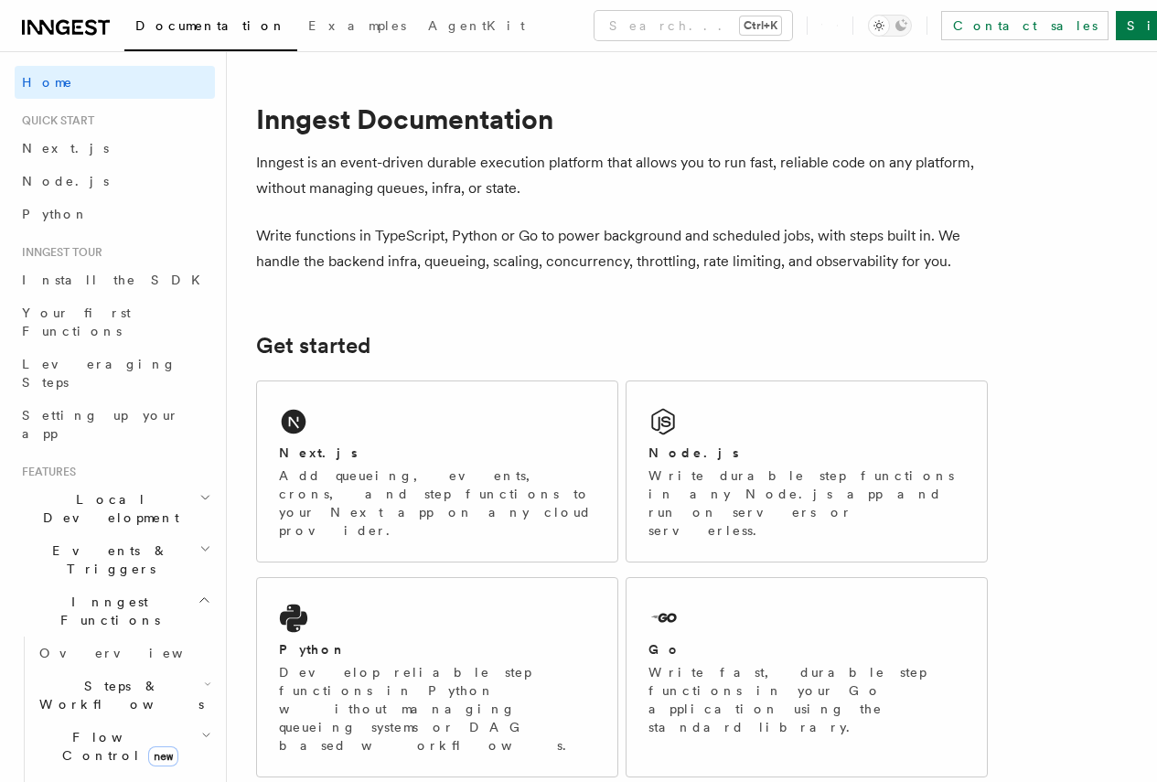 This screenshot has width=1157, height=782. I want to click on span: Local Development, so click(107, 509).